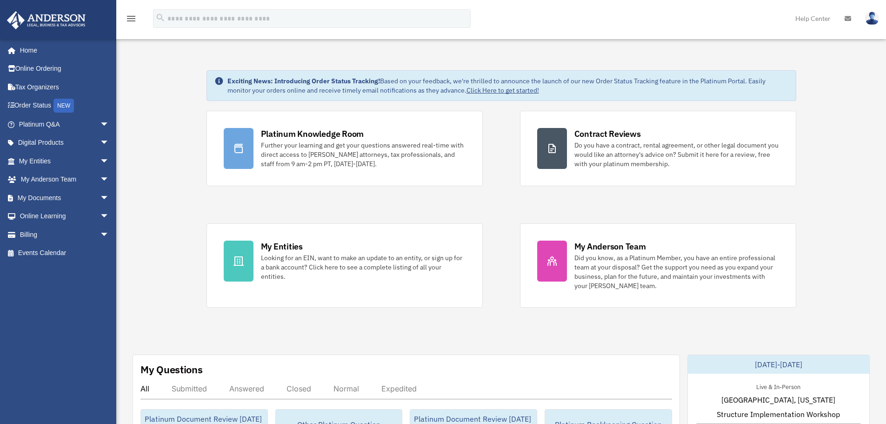 This screenshot has height=424, width=886. Describe the element at coordinates (677, 272) in the screenshot. I see `div: Did you know, as a Platinum Member, you have an entire professional team at your disposal? Get th...` at that location.